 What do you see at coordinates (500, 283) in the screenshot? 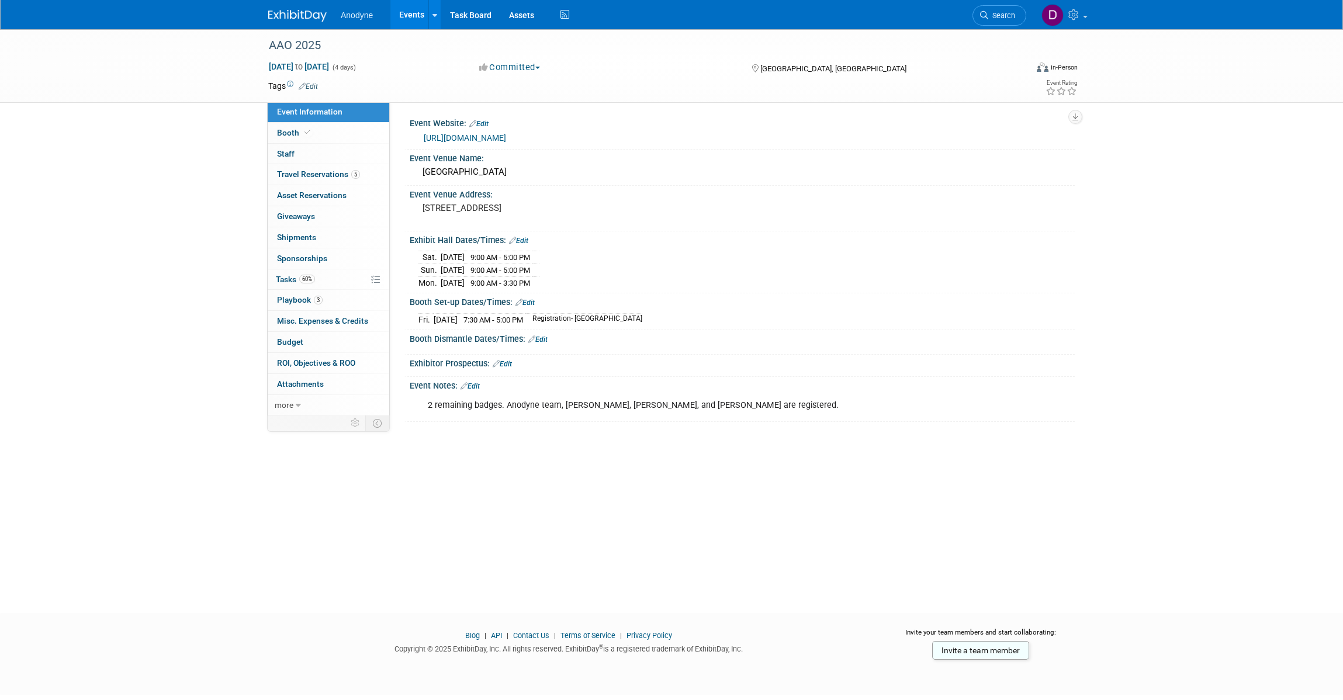
I see `span: 9:00 AM - 3:30 PM` at bounding box center [500, 283].